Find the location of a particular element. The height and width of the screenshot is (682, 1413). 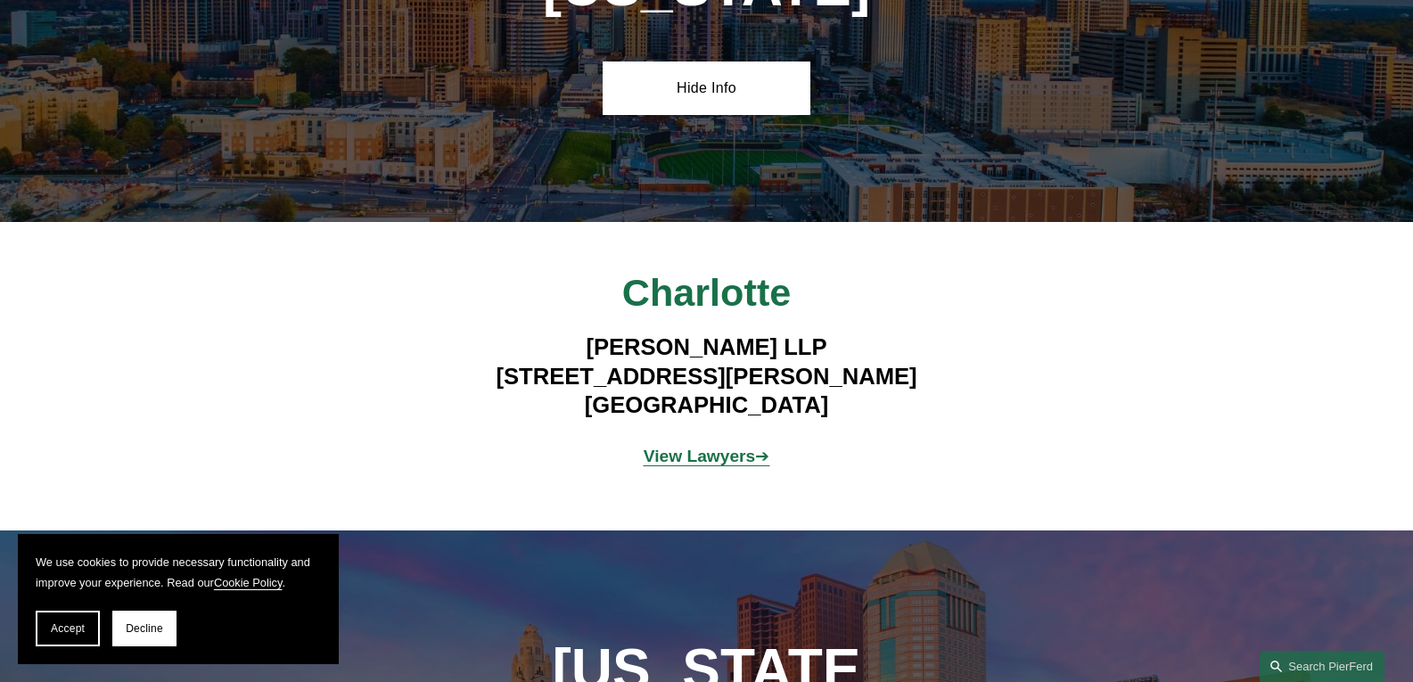

span: Charlotte is located at coordinates (707, 292).